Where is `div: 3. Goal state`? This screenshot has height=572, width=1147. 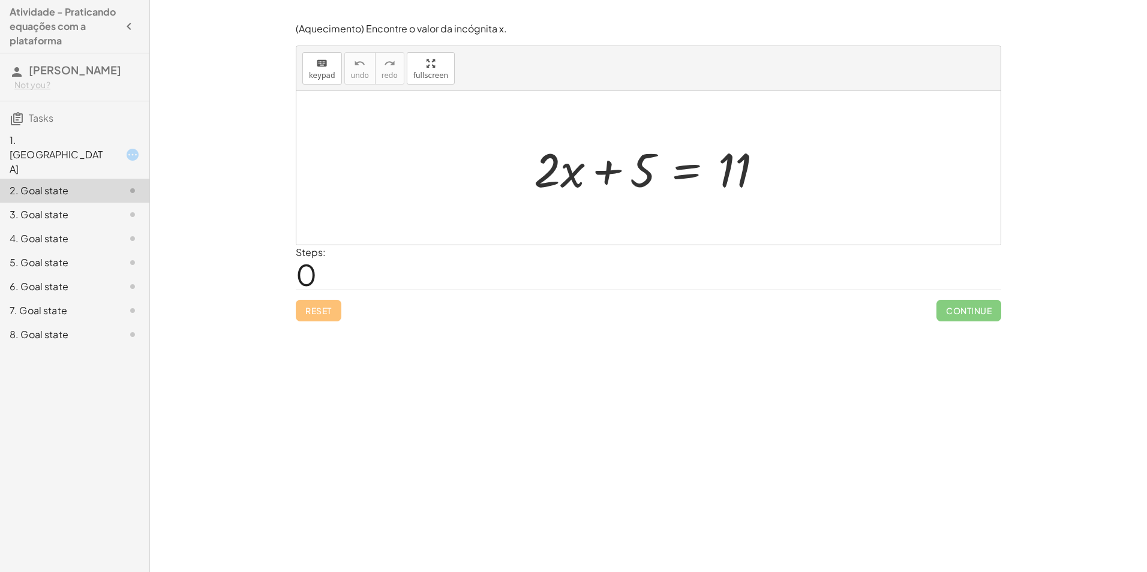 div: 3. Goal state is located at coordinates (58, 215).